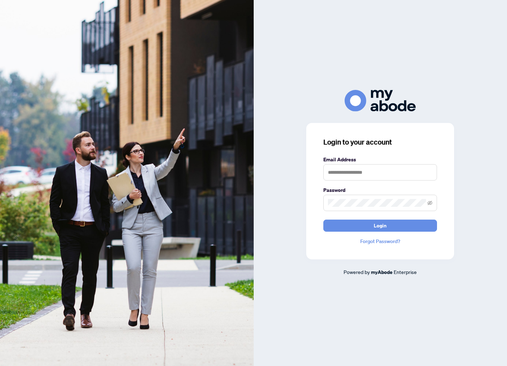 The height and width of the screenshot is (366, 507). What do you see at coordinates (380, 159) in the screenshot?
I see `label: Email Address` at bounding box center [380, 159].